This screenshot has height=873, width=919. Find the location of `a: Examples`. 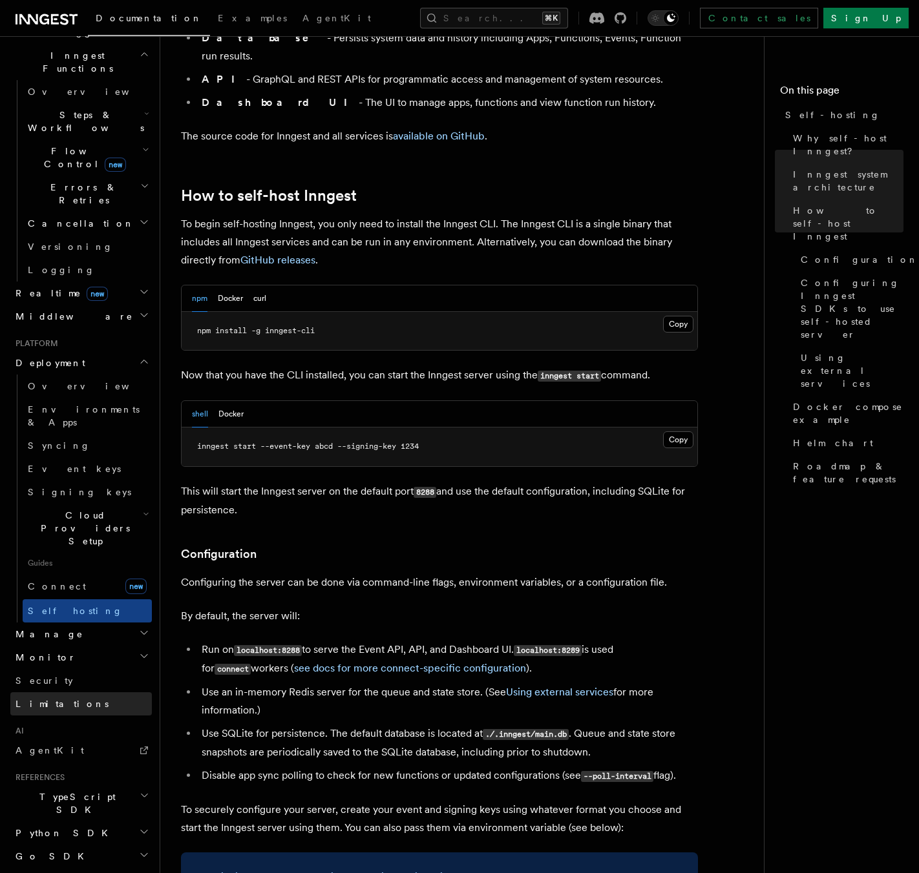

a: Examples is located at coordinates (252, 19).